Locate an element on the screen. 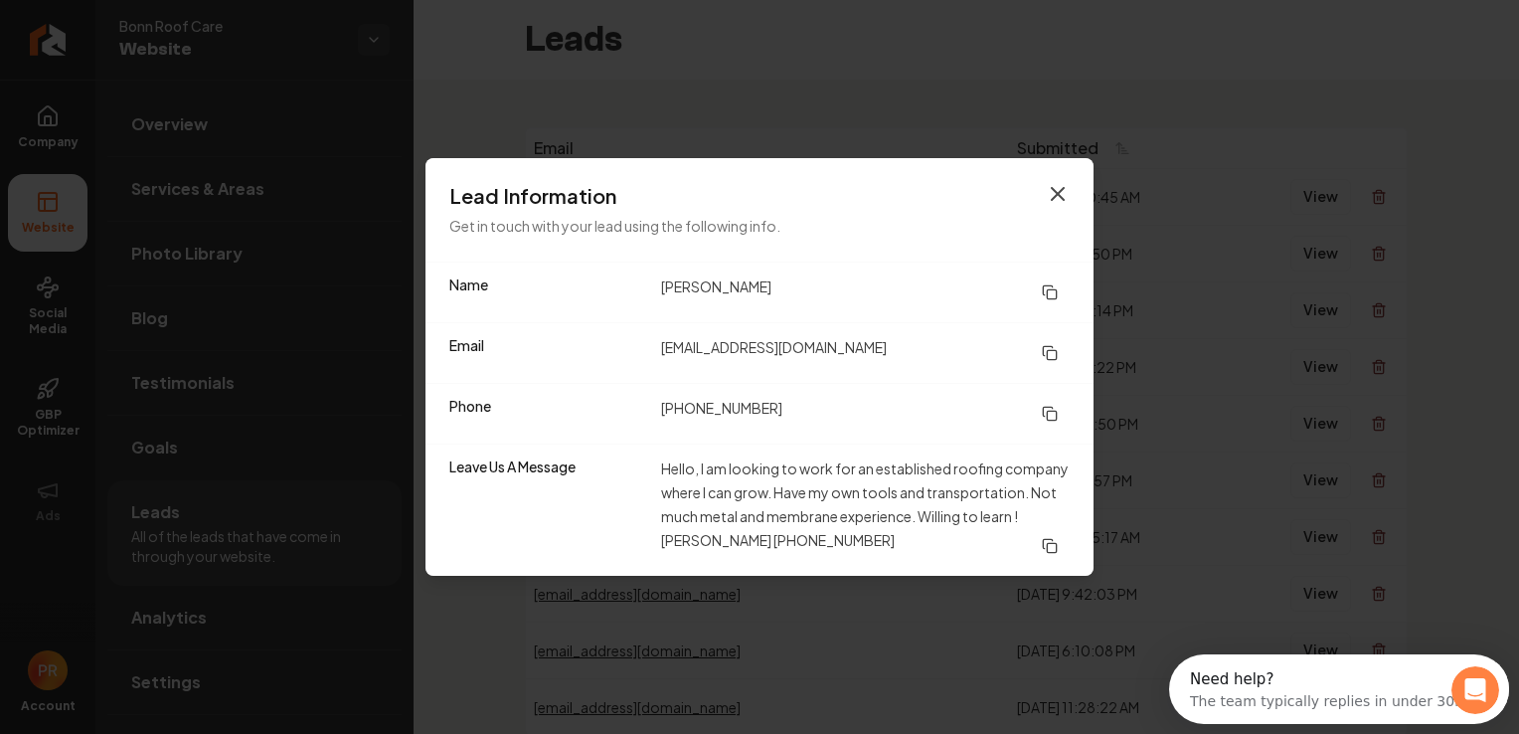 Image resolution: width=1519 pixels, height=734 pixels. dd: Hello, I am looking to work for an established roofing company where I can grow. Have my own tool... is located at coordinates (865, 510).